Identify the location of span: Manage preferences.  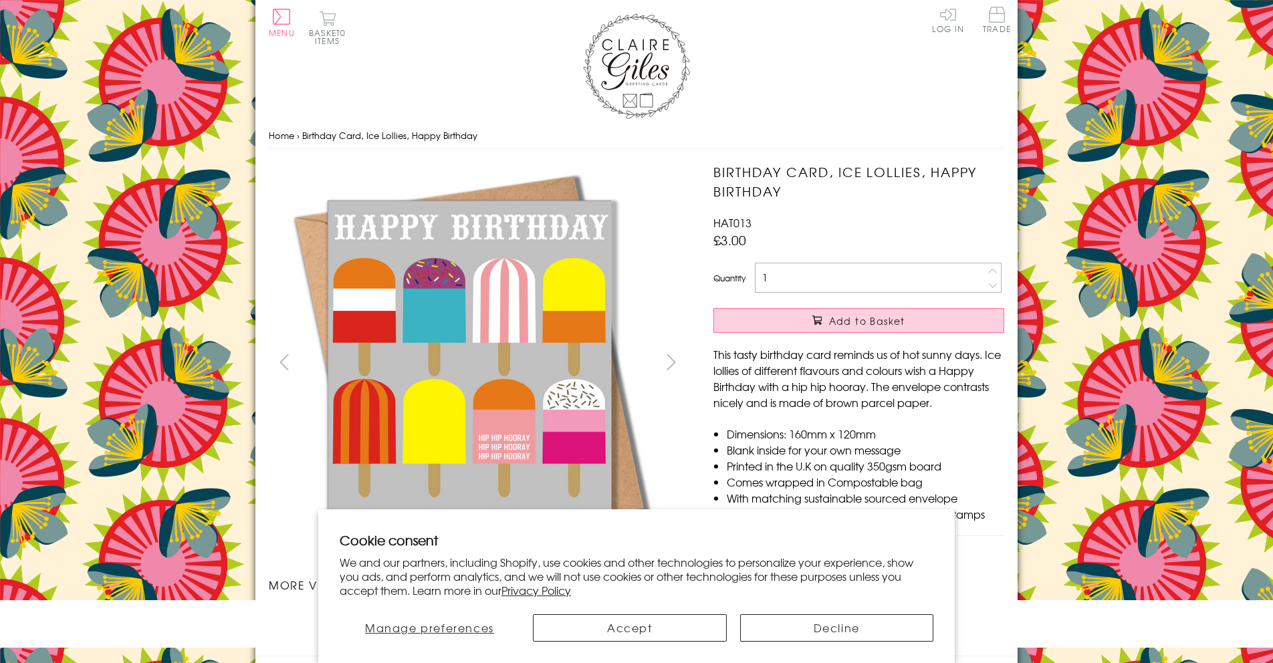
(429, 628).